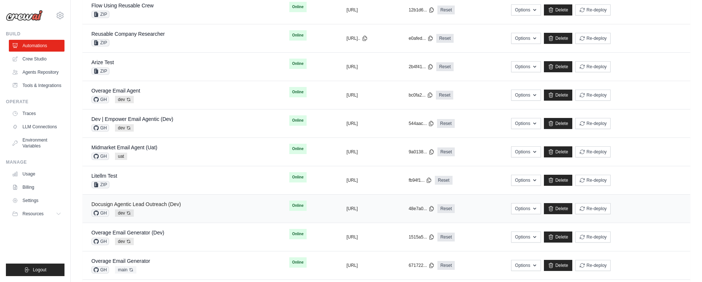 This screenshot has height=282, width=702. I want to click on a: Usage, so click(36, 174).